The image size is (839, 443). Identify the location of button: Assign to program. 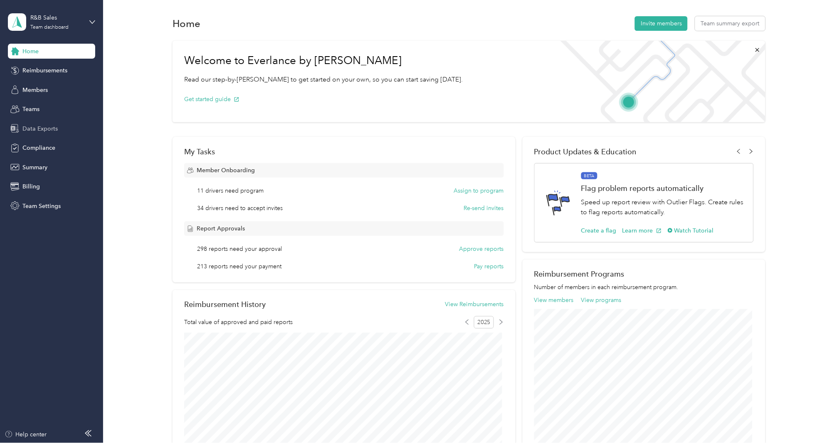
(479, 190).